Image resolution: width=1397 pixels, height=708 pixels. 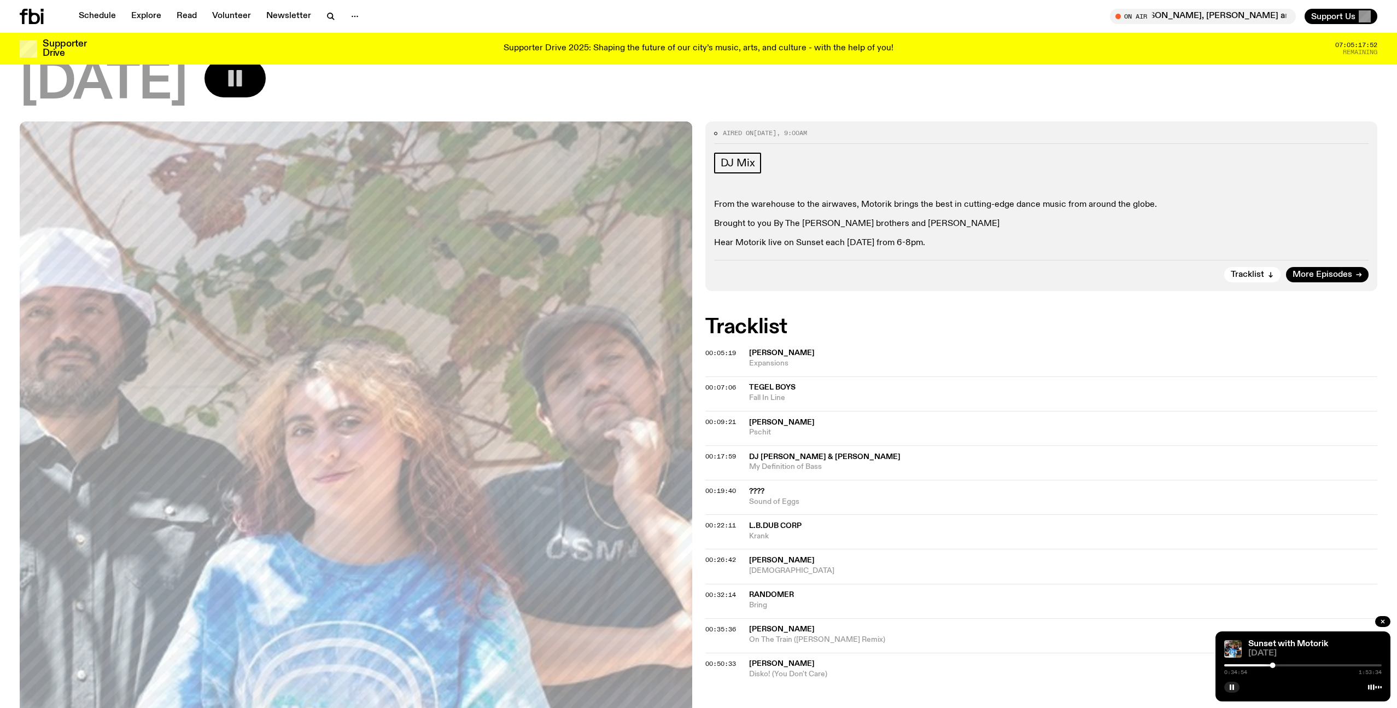 I want to click on span: Tegel Boys, so click(x=772, y=387).